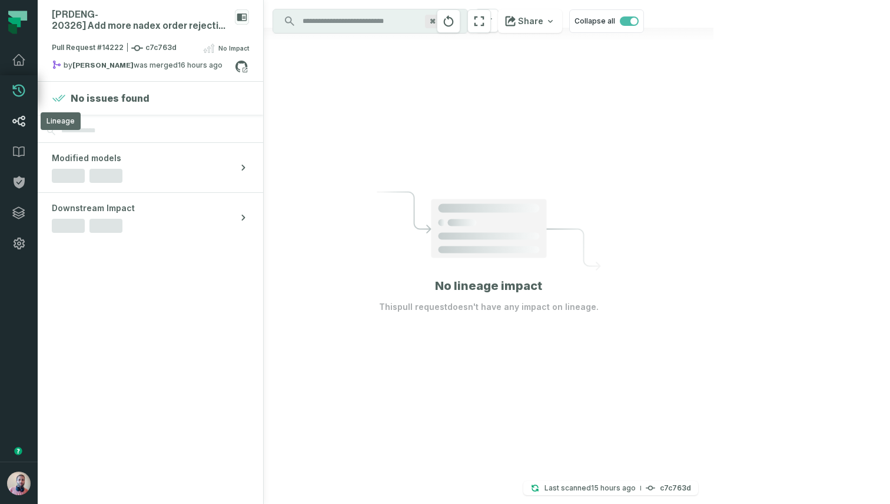 This screenshot has height=504, width=890. What do you see at coordinates (489, 286) in the screenshot?
I see `h1: No lineage impact` at bounding box center [489, 286].